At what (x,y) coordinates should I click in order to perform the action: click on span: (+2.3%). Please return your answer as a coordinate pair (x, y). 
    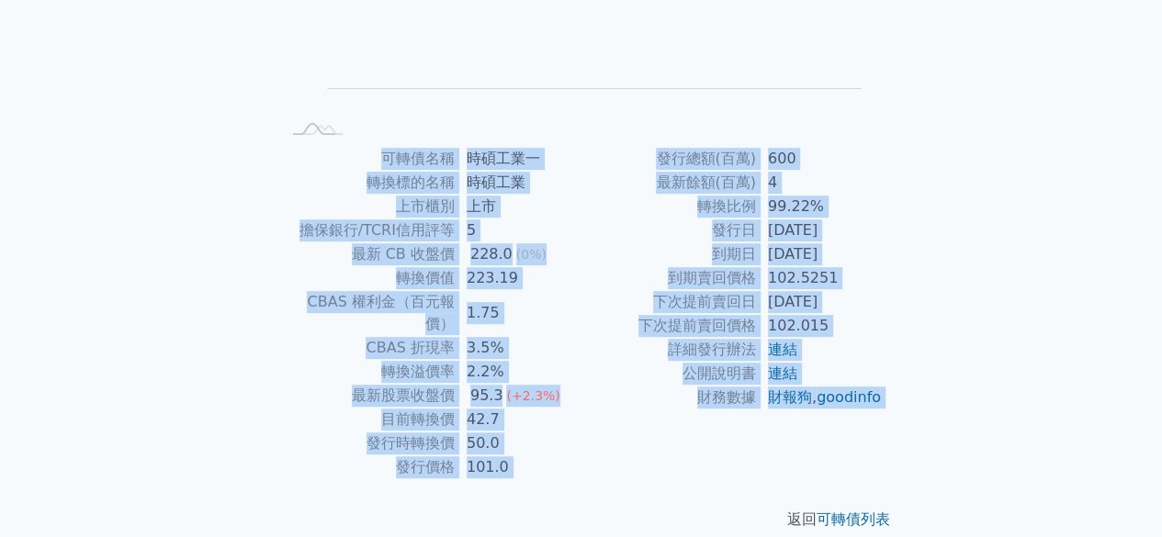
    Looking at the image, I should click on (533, 396).